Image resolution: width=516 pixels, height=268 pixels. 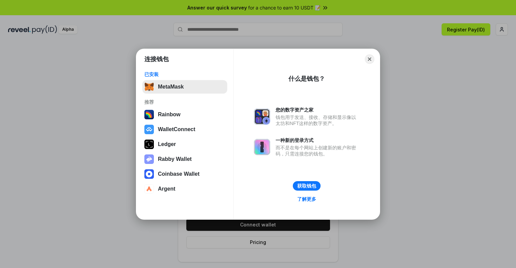 I want to click on div: 一种新的登录方式, so click(x=317, y=140).